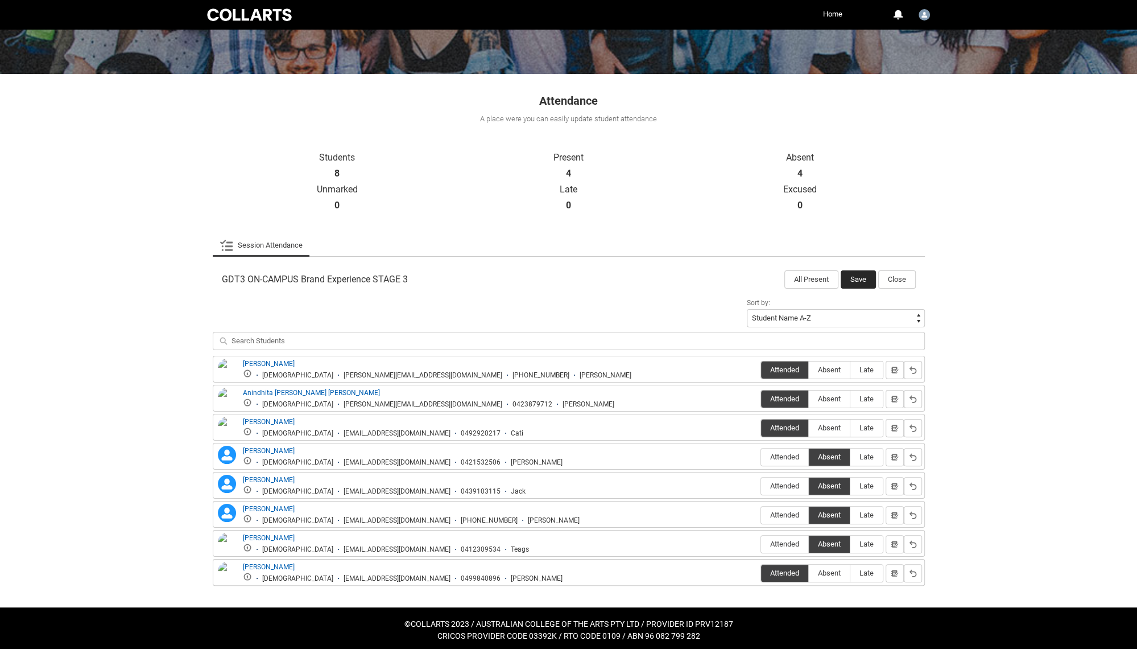  Describe the element at coordinates (227, 513) in the screenshot. I see `lightning-icon: Jackson Nelis` at that location.